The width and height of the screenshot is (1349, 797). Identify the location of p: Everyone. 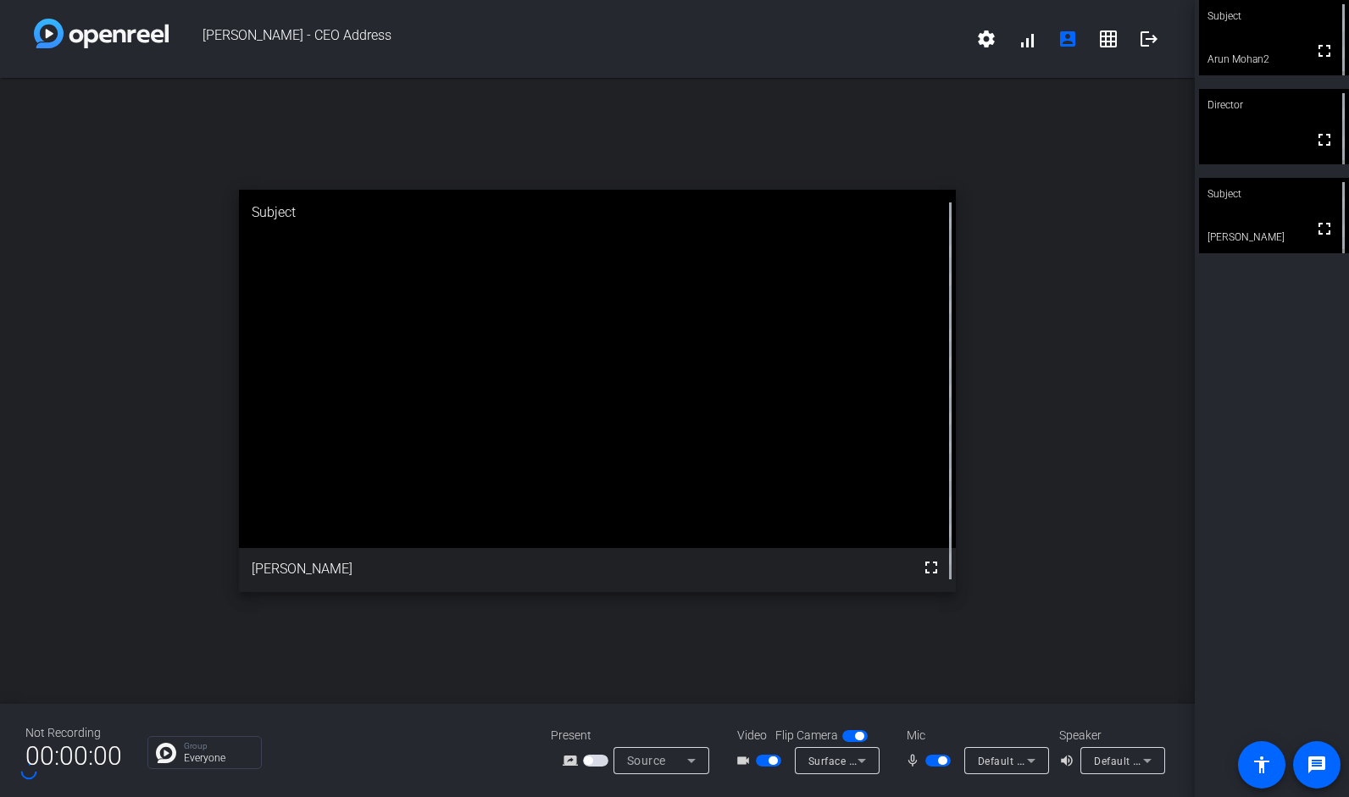
(218, 758).